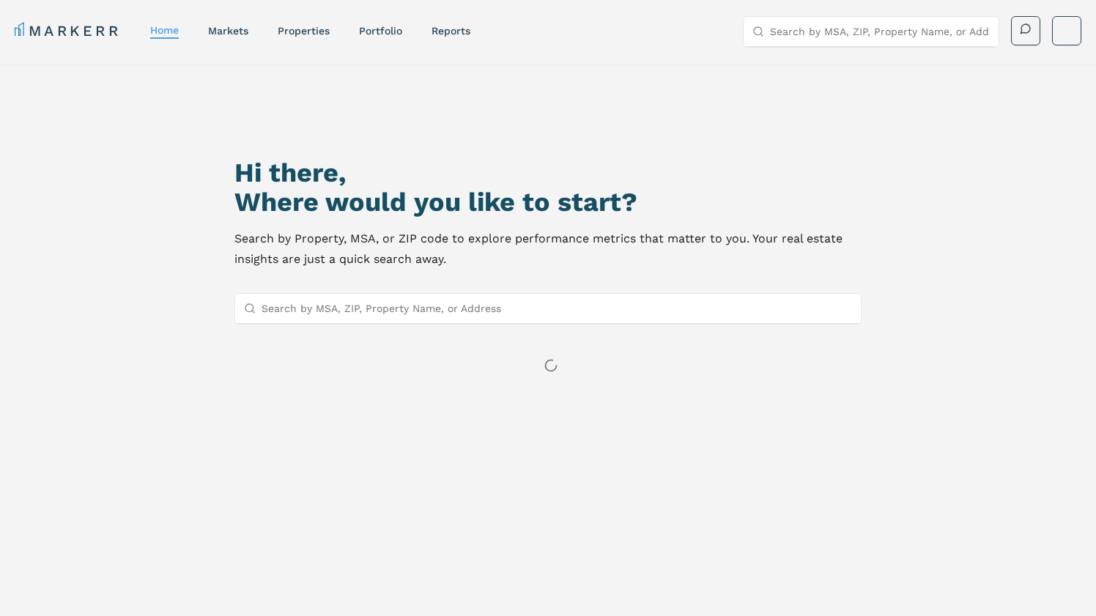  Describe the element at coordinates (547, 202) in the screenshot. I see `h2: Where would you like to start?` at that location.